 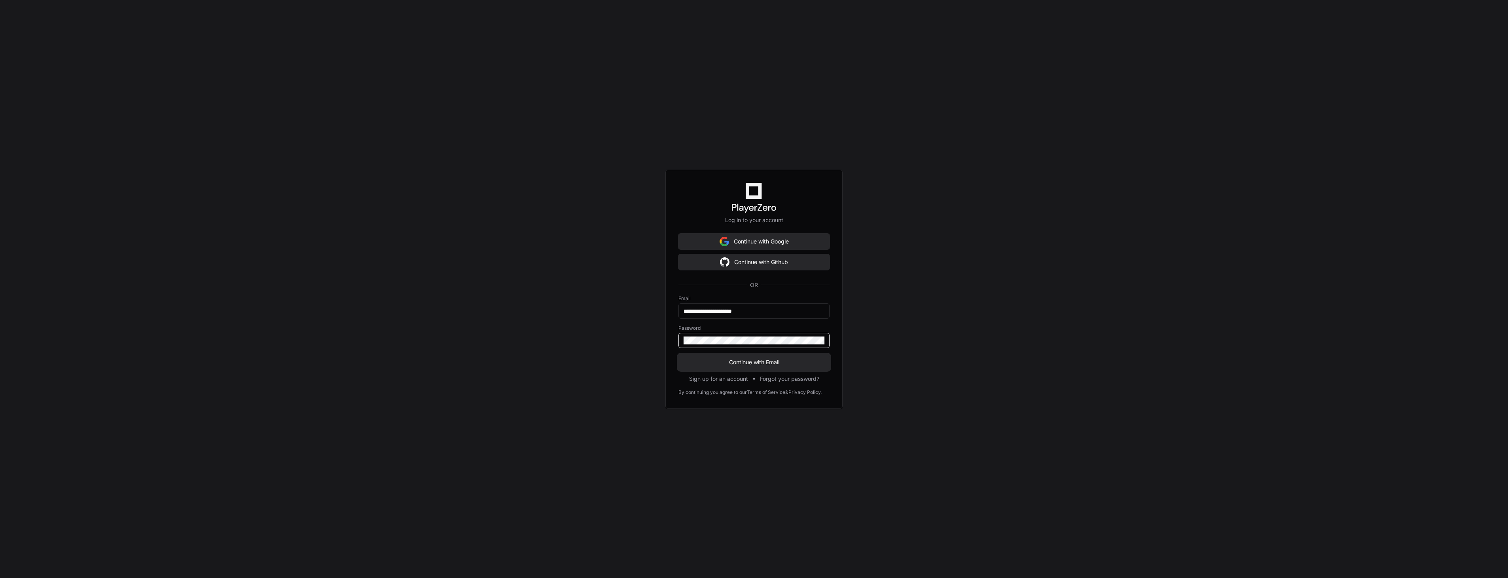 What do you see at coordinates (754, 362) in the screenshot?
I see `button: Continue with Email` at bounding box center [754, 362].